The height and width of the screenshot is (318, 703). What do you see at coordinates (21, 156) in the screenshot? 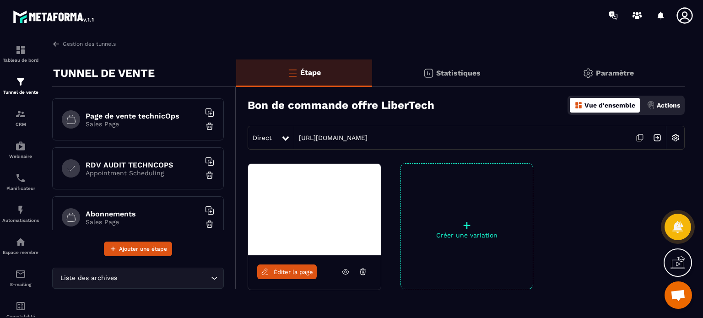
I see `p: Webinaire` at bounding box center [21, 156].